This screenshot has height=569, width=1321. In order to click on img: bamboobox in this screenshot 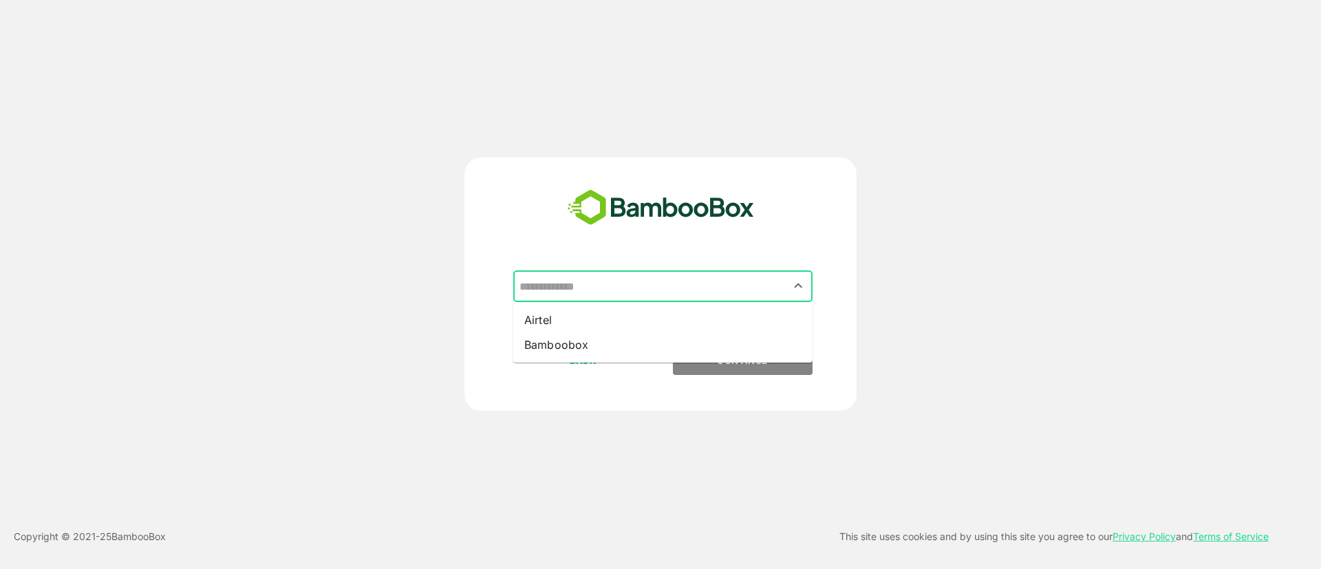, I will do `click(660, 208)`.